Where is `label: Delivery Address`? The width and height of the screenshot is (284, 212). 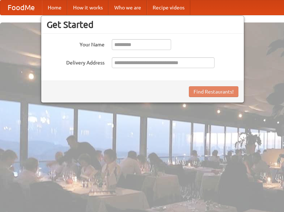 label: Delivery Address is located at coordinates (76, 61).